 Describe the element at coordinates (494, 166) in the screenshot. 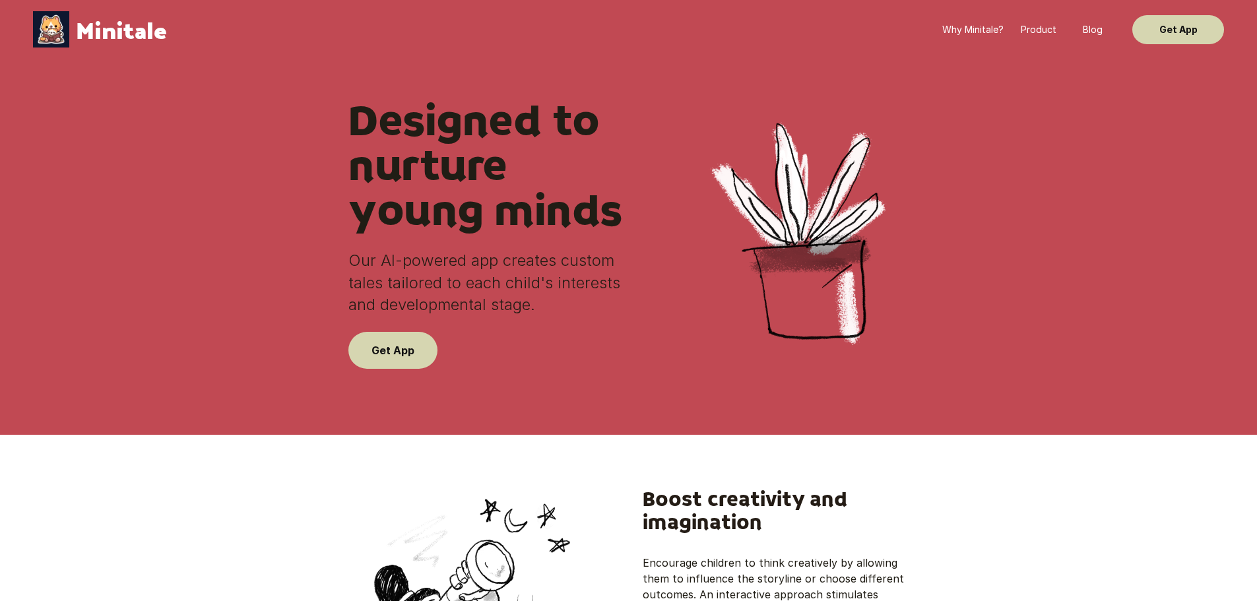

I see `h1: Designed to nurture young minds` at that location.